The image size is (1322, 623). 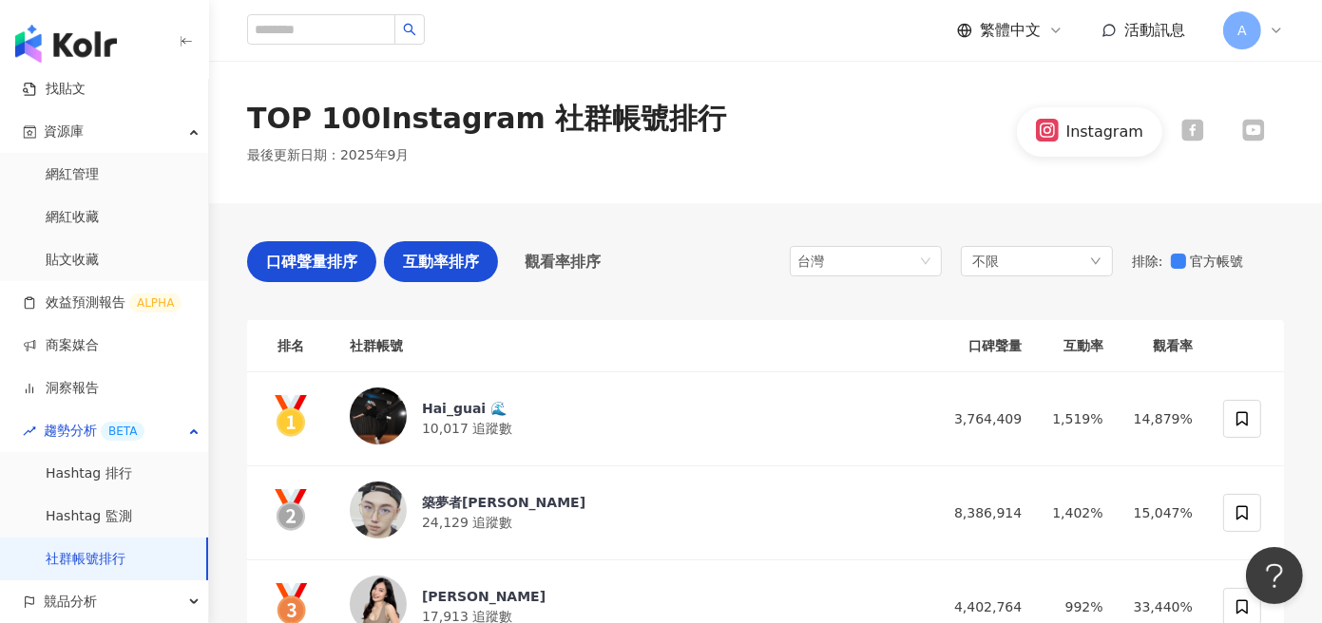 I want to click on div: TOP 100 Instagram 社群帳號排行, so click(x=486, y=119).